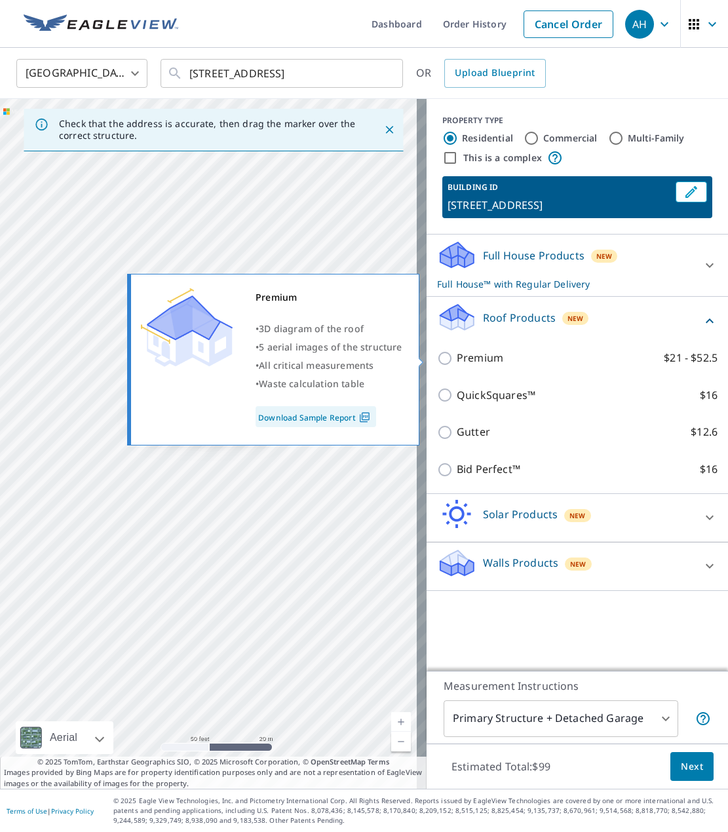 The height and width of the screenshot is (832, 728). Describe the element at coordinates (496, 395) in the screenshot. I see `p: QuickSquares™` at that location.